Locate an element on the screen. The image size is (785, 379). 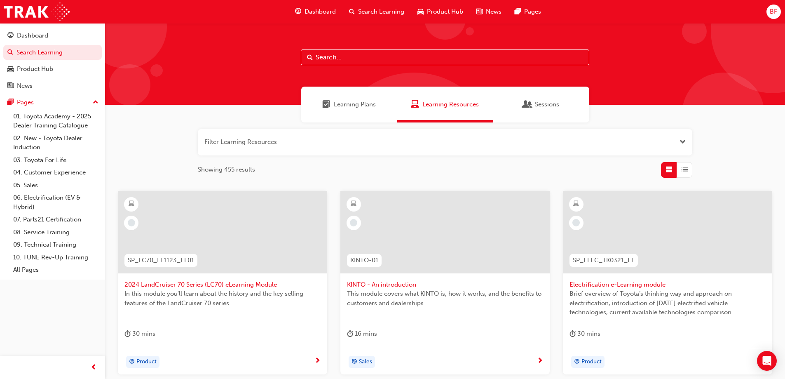
div: 16 mins is located at coordinates (362, 333).